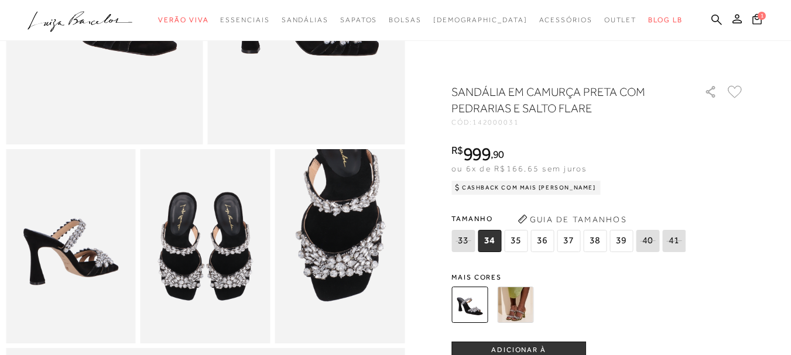 Image resolution: width=791 pixels, height=355 pixels. I want to click on span: 36, so click(542, 241).